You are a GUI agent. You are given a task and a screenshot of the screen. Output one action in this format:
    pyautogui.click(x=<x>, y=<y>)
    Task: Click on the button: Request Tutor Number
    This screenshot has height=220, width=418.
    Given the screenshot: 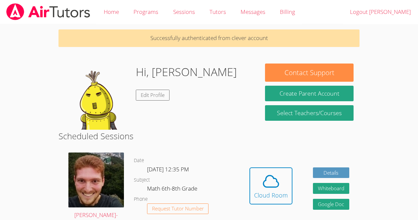 What is the action you would take?
    pyautogui.click(x=178, y=209)
    